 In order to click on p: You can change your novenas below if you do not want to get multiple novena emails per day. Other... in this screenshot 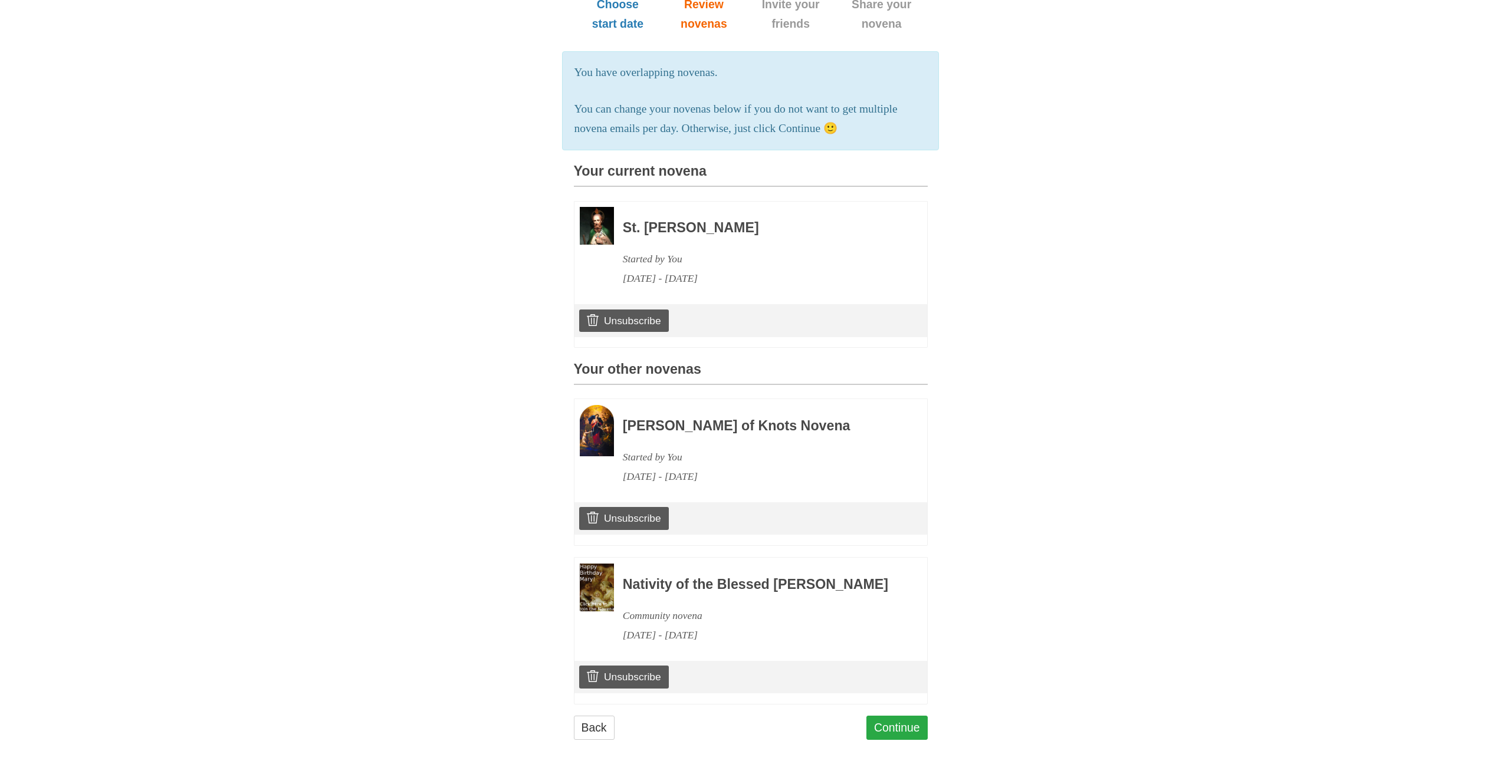, I will do `click(751, 119)`.